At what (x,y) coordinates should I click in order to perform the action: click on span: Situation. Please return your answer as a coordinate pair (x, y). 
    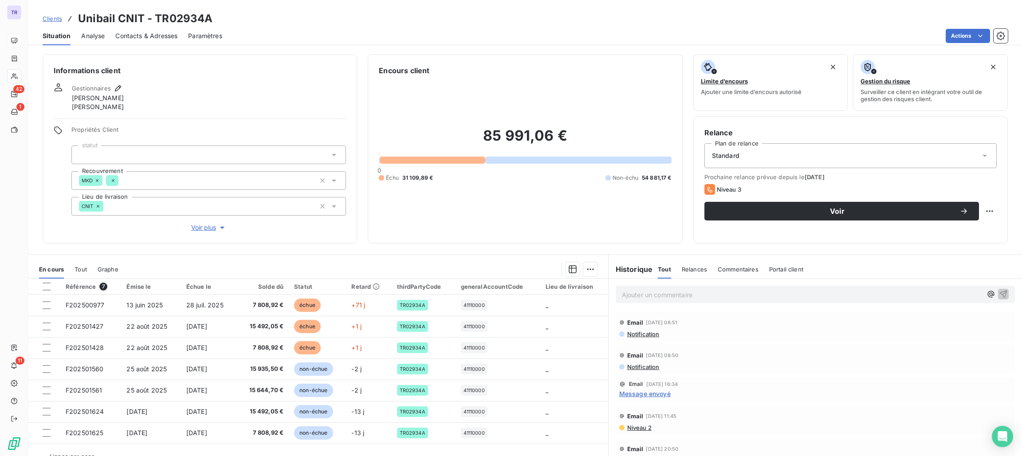
    Looking at the image, I should click on (56, 36).